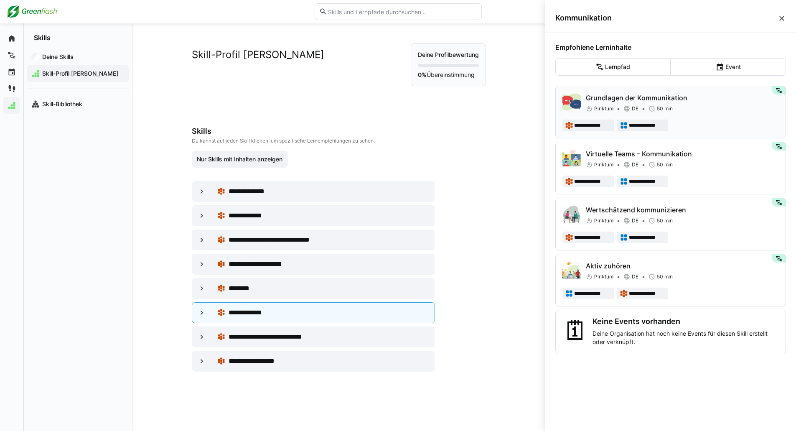 The width and height of the screenshot is (796, 431). What do you see at coordinates (682, 210) in the screenshot?
I see `p: Wertschätzend kommunizieren` at bounding box center [682, 210].